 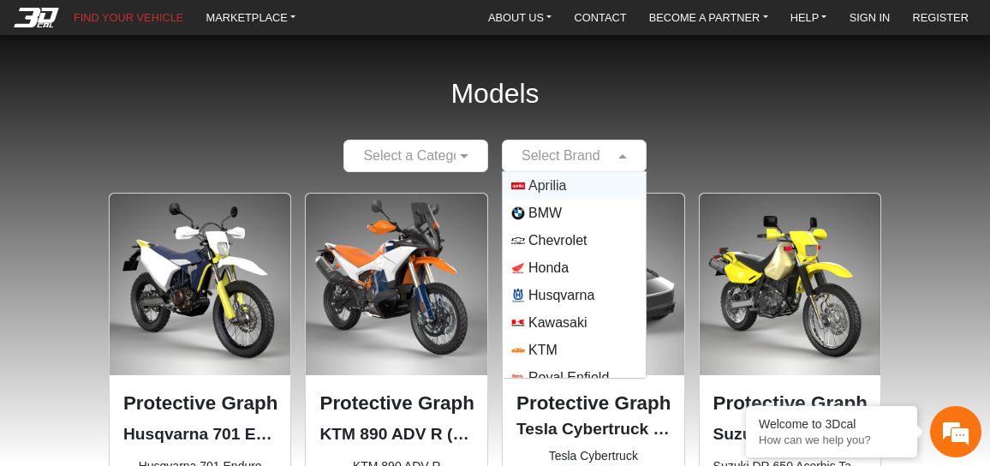 What do you see at coordinates (518, 323) in the screenshot?
I see `img: Kawasaki` at bounding box center [518, 323].